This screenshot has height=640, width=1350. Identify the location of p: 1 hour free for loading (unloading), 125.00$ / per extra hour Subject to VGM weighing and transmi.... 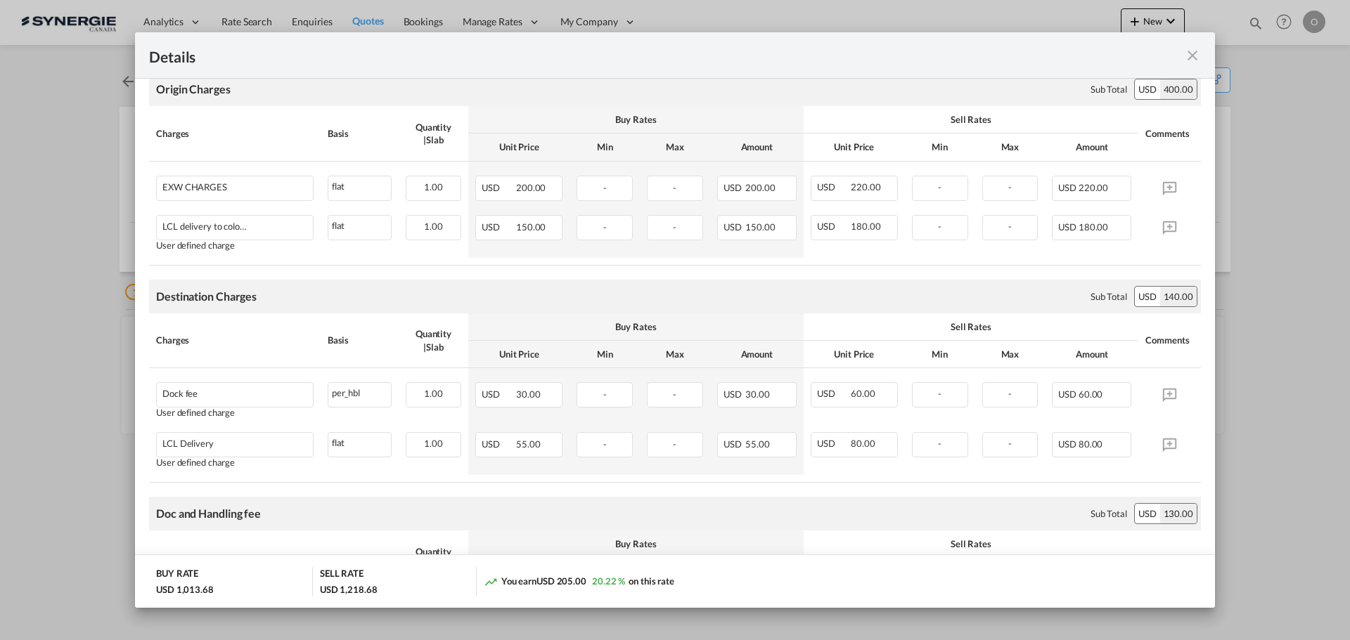
(525, 84).